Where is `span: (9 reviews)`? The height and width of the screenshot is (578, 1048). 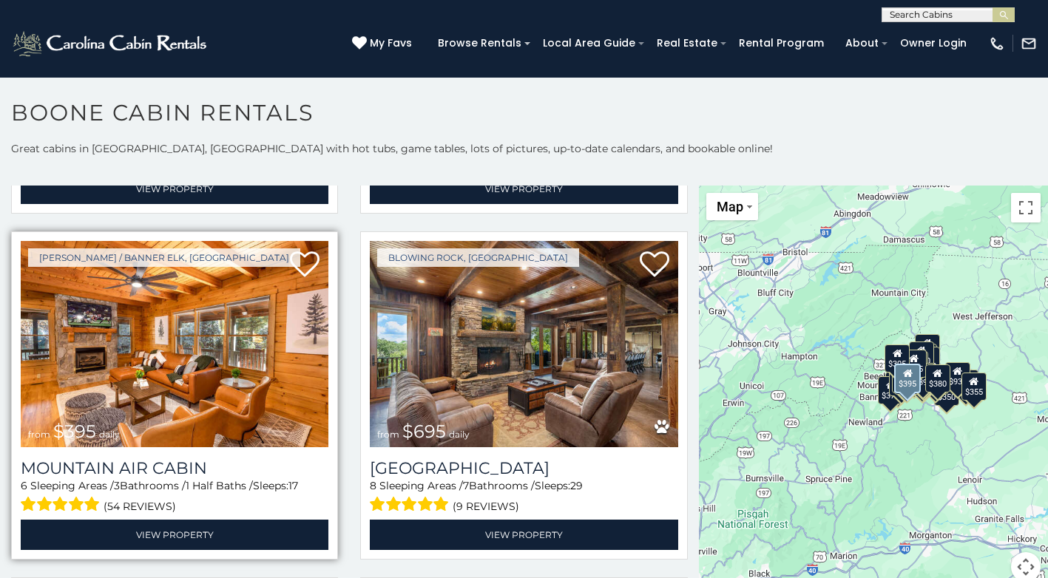
span: (9 reviews) is located at coordinates (486, 507).